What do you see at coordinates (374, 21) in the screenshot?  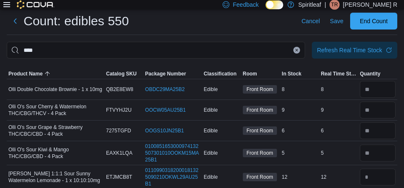 I see `button: End Count` at bounding box center [374, 21].